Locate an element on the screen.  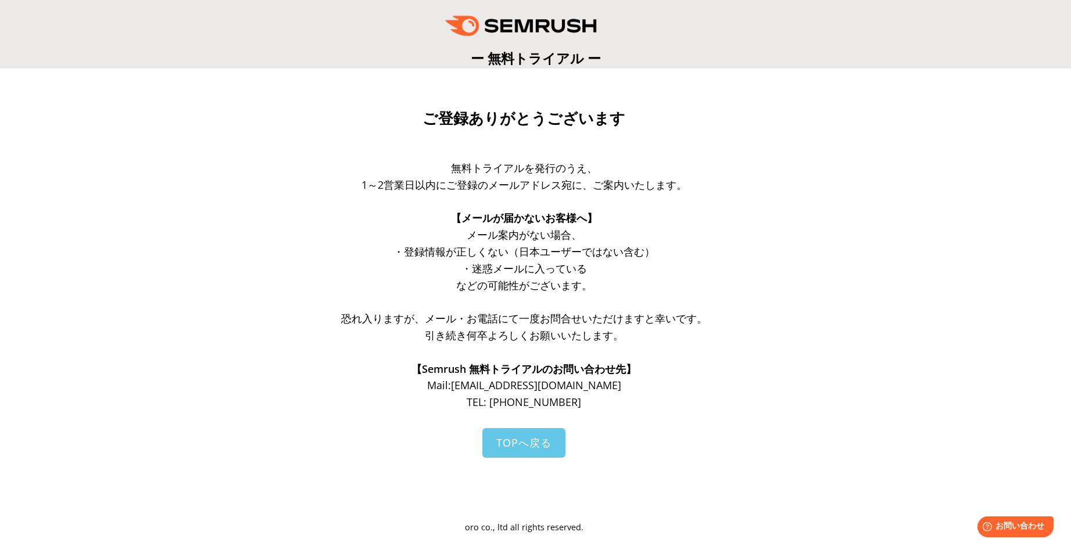
span: 引き続き何卒よろしくお願いいたします。 is located at coordinates (524, 335).